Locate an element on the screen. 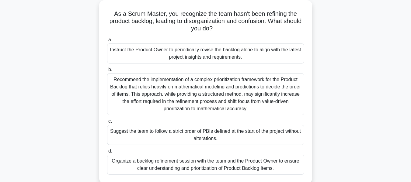  div: Recommend the implementation of a complex prioritization framework for the Product Backlog that r... is located at coordinates (206, 94).